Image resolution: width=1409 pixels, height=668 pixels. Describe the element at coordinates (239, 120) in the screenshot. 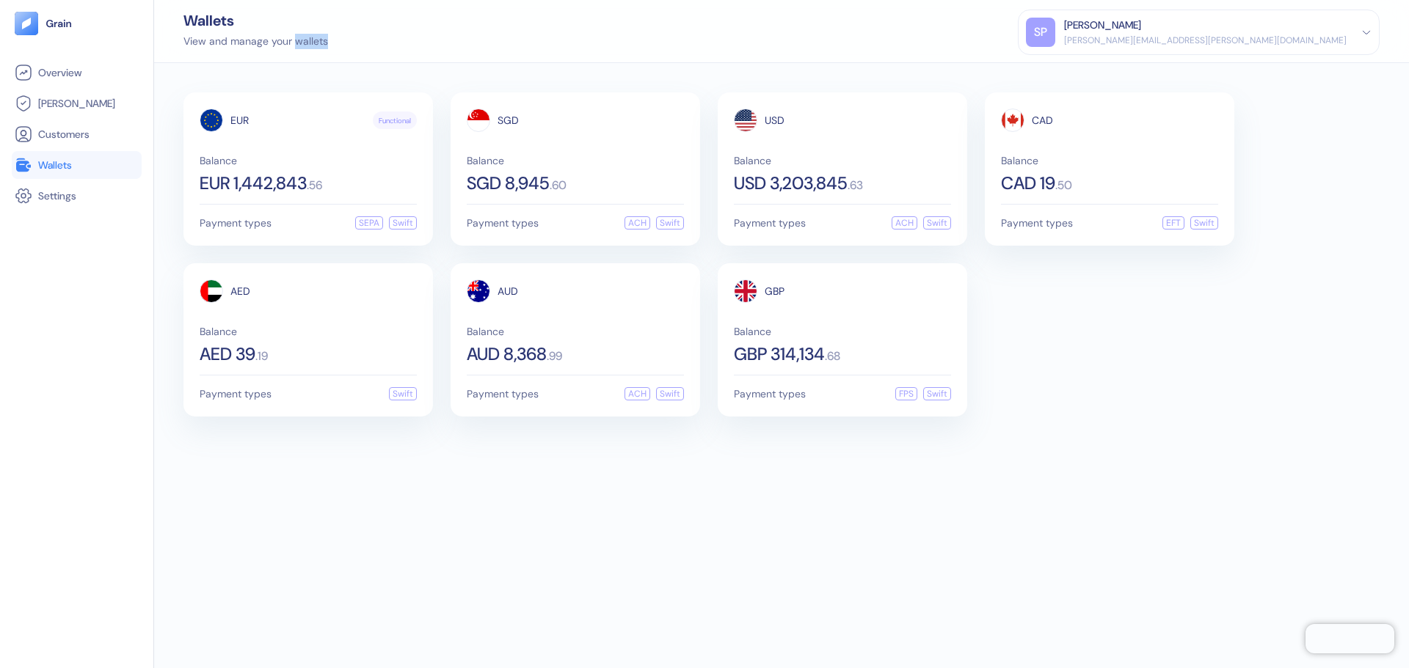

I see `span: EUR` at that location.